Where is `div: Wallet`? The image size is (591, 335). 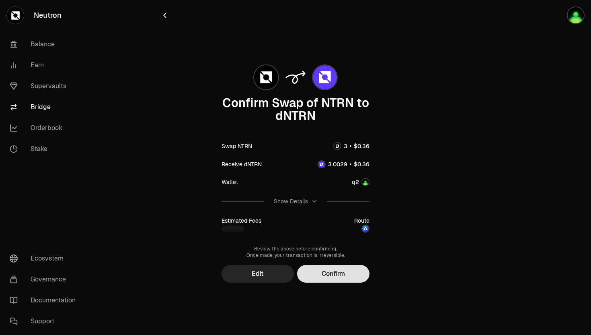 div: Wallet is located at coordinates (230, 182).